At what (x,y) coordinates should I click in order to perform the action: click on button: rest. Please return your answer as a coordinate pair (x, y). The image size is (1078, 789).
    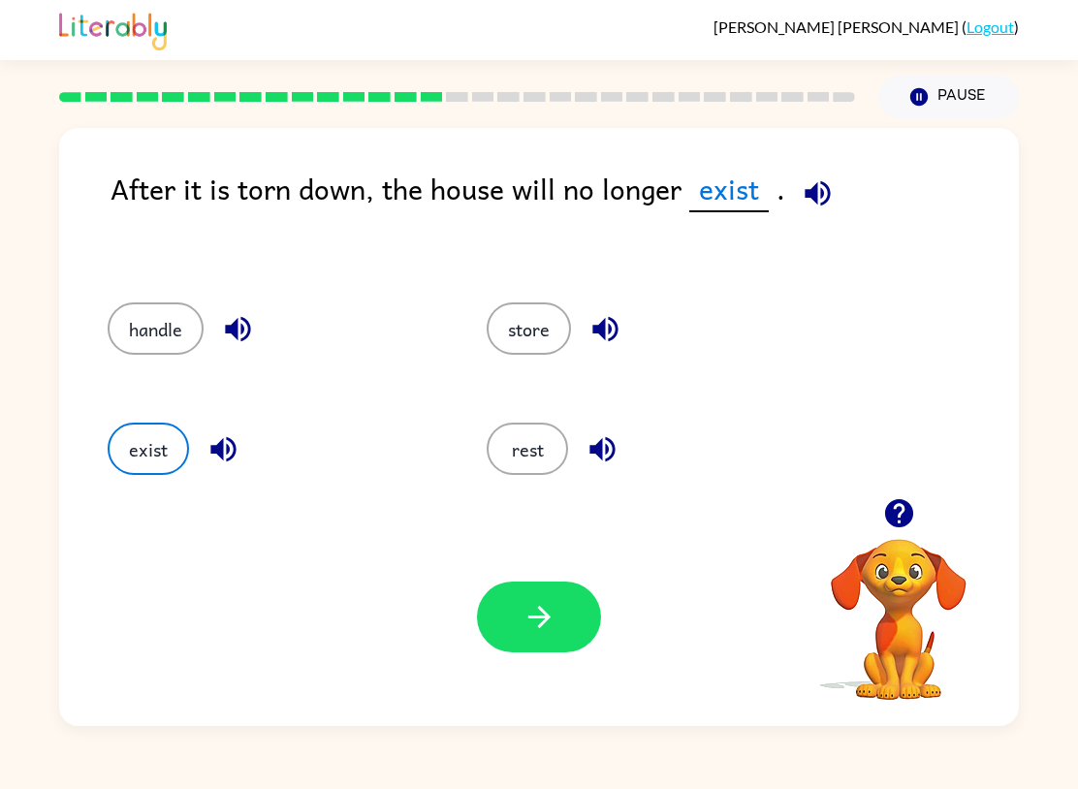
    Looking at the image, I should click on (528, 449).